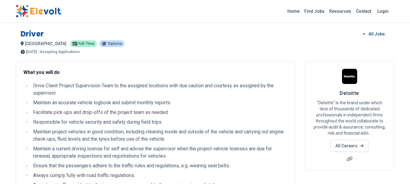  Describe the element at coordinates (115, 44) in the screenshot. I see `span: Diploma` at that location.